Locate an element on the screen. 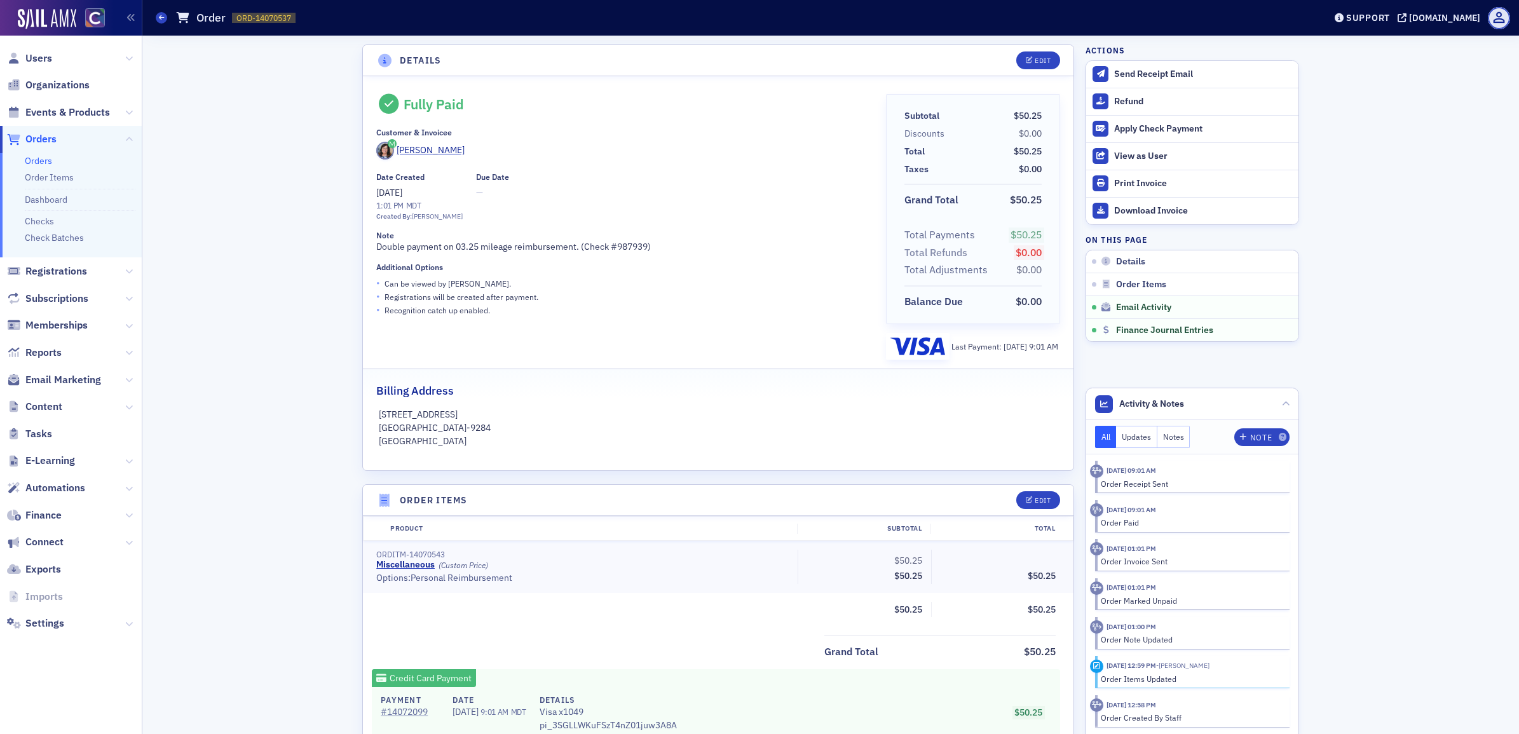 The image size is (1519, 734). button: Notes is located at coordinates (1174, 437).